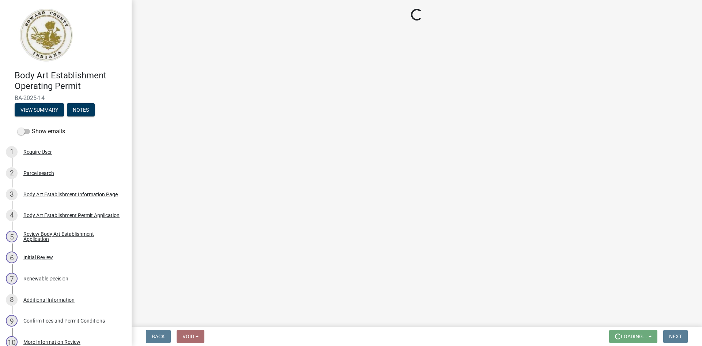 Image resolution: width=702 pixels, height=346 pixels. Describe the element at coordinates (41, 131) in the screenshot. I see `label: Show emails` at that location.